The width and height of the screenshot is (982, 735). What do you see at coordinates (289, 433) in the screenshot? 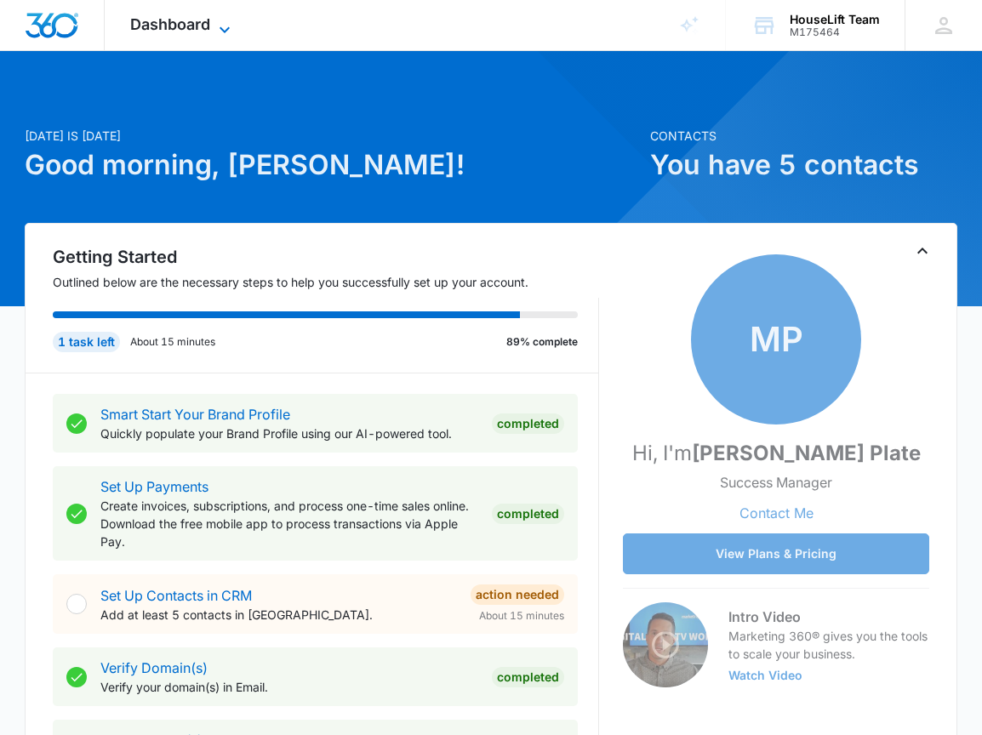
I see `p: Quickly populate your Brand Profile using our AI-powered tool.` at bounding box center [289, 433].